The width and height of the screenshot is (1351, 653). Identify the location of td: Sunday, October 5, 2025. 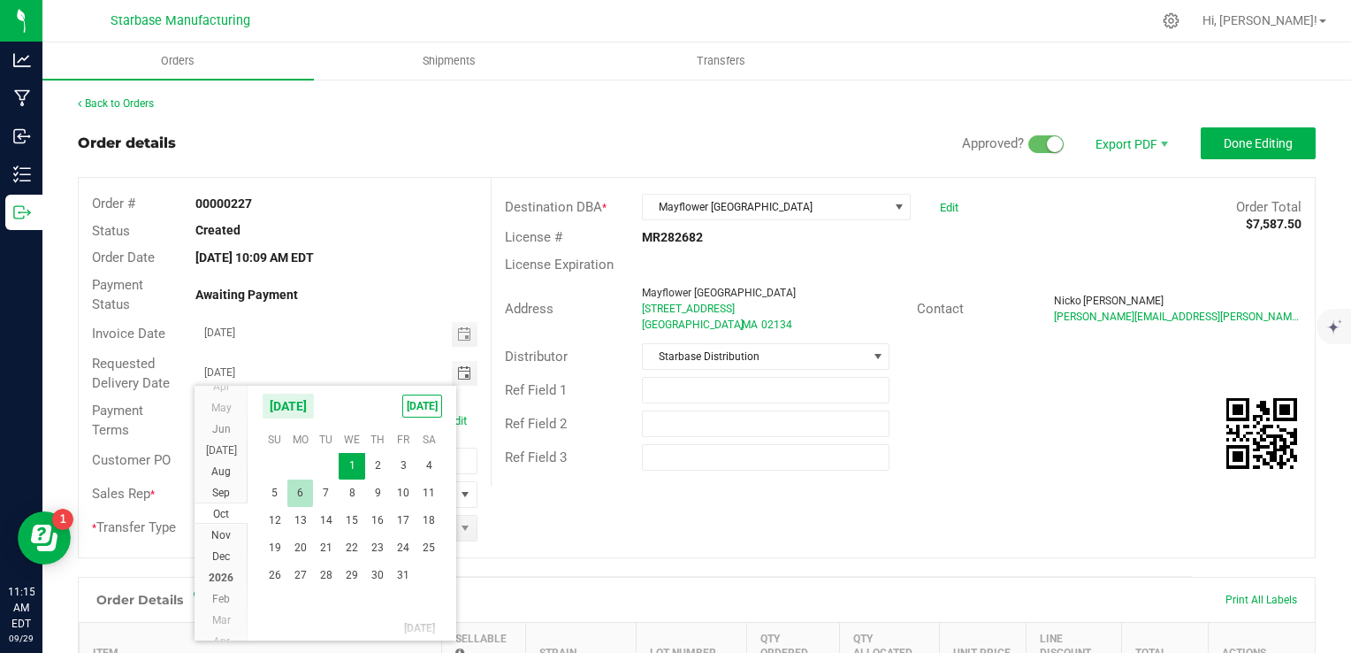
(274, 493).